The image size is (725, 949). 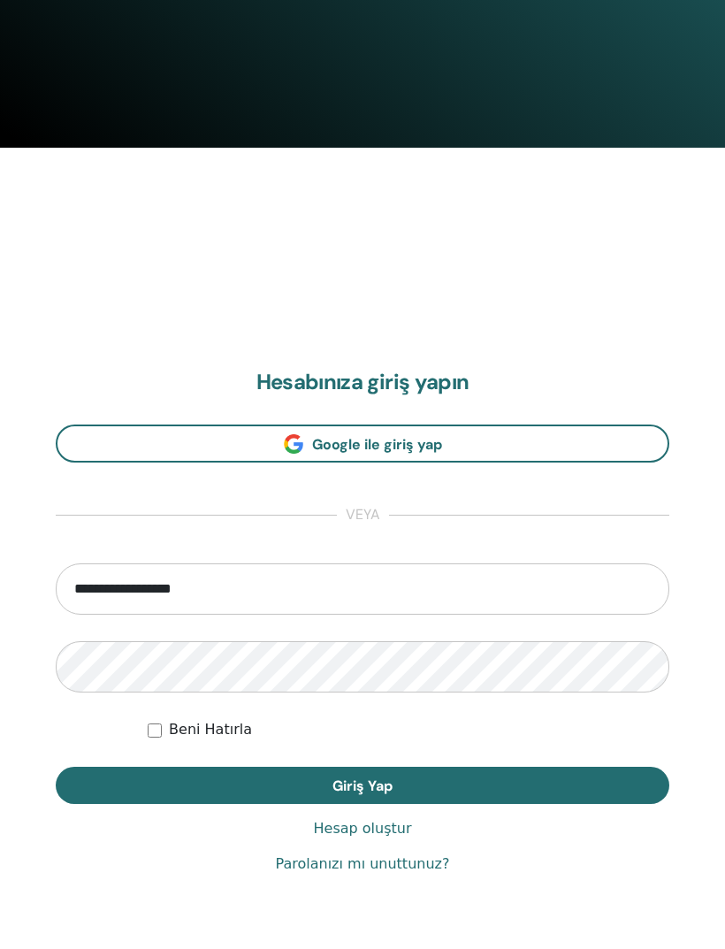 I want to click on a: Hesap oluştur, so click(x=363, y=829).